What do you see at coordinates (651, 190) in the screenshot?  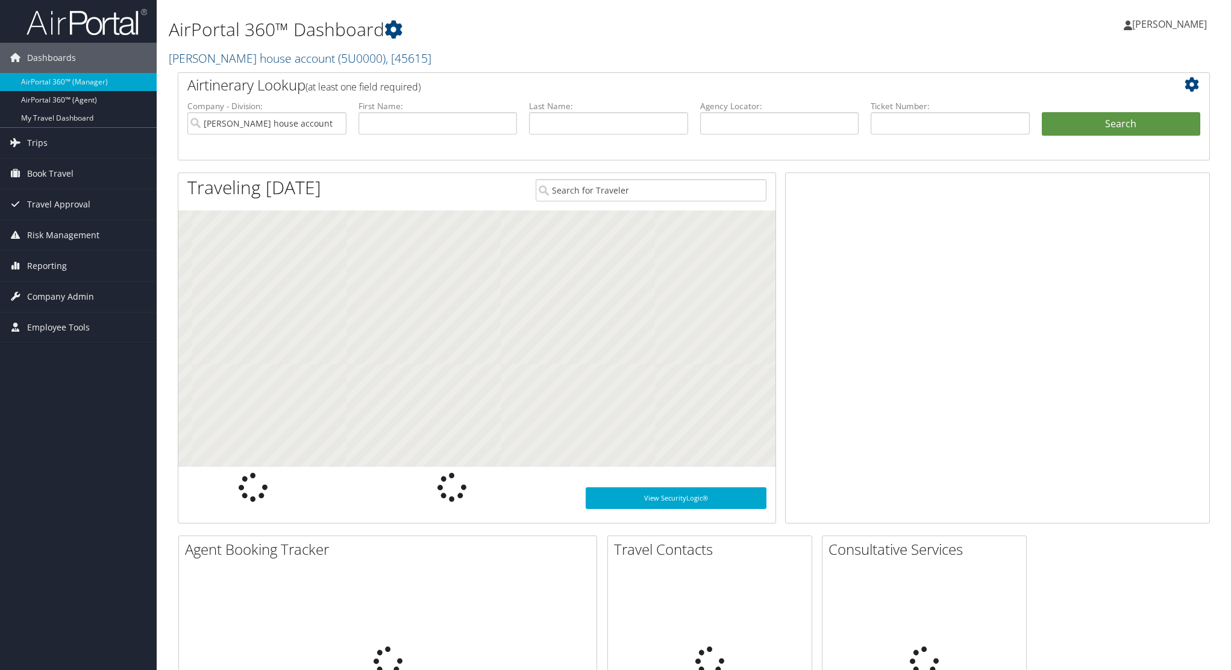 I see `input: Search for Traveler` at bounding box center [651, 190].